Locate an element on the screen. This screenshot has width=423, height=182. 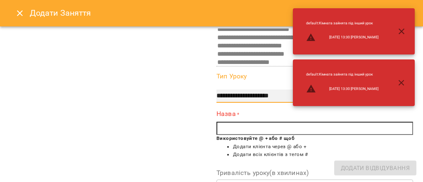
label: Назва is located at coordinates (315, 114).